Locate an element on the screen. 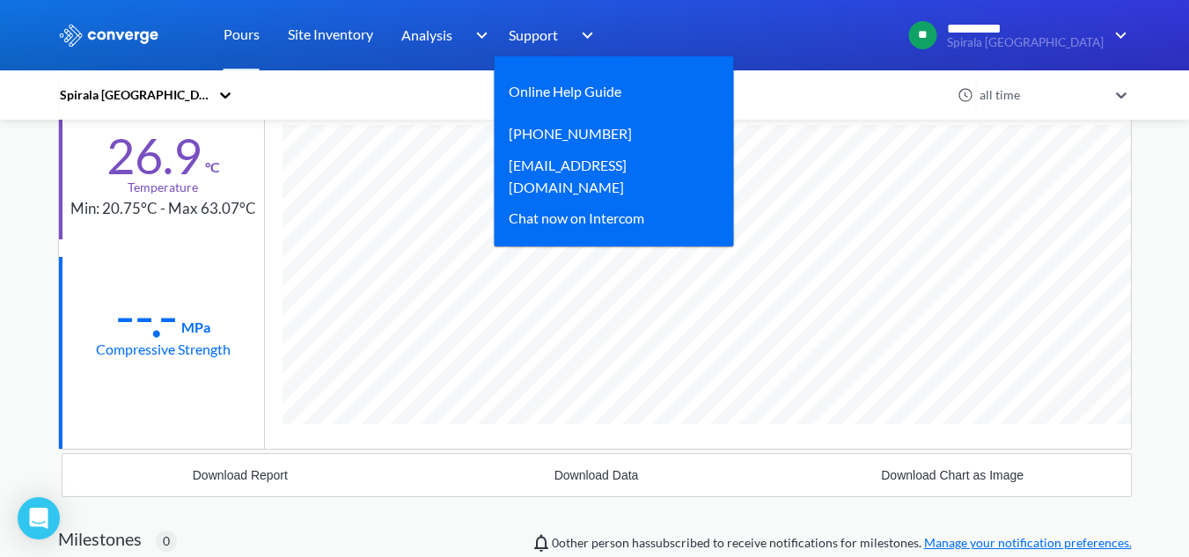  span: 0 is located at coordinates (166, 541).